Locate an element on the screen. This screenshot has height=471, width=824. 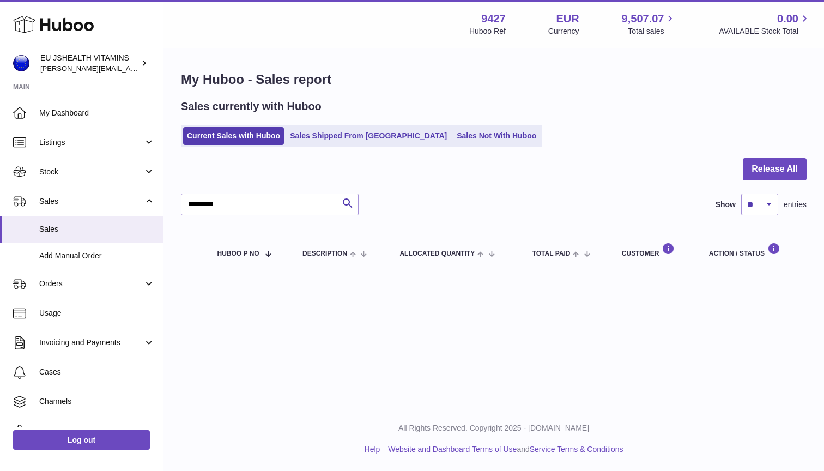
button: Release All is located at coordinates (774, 169).